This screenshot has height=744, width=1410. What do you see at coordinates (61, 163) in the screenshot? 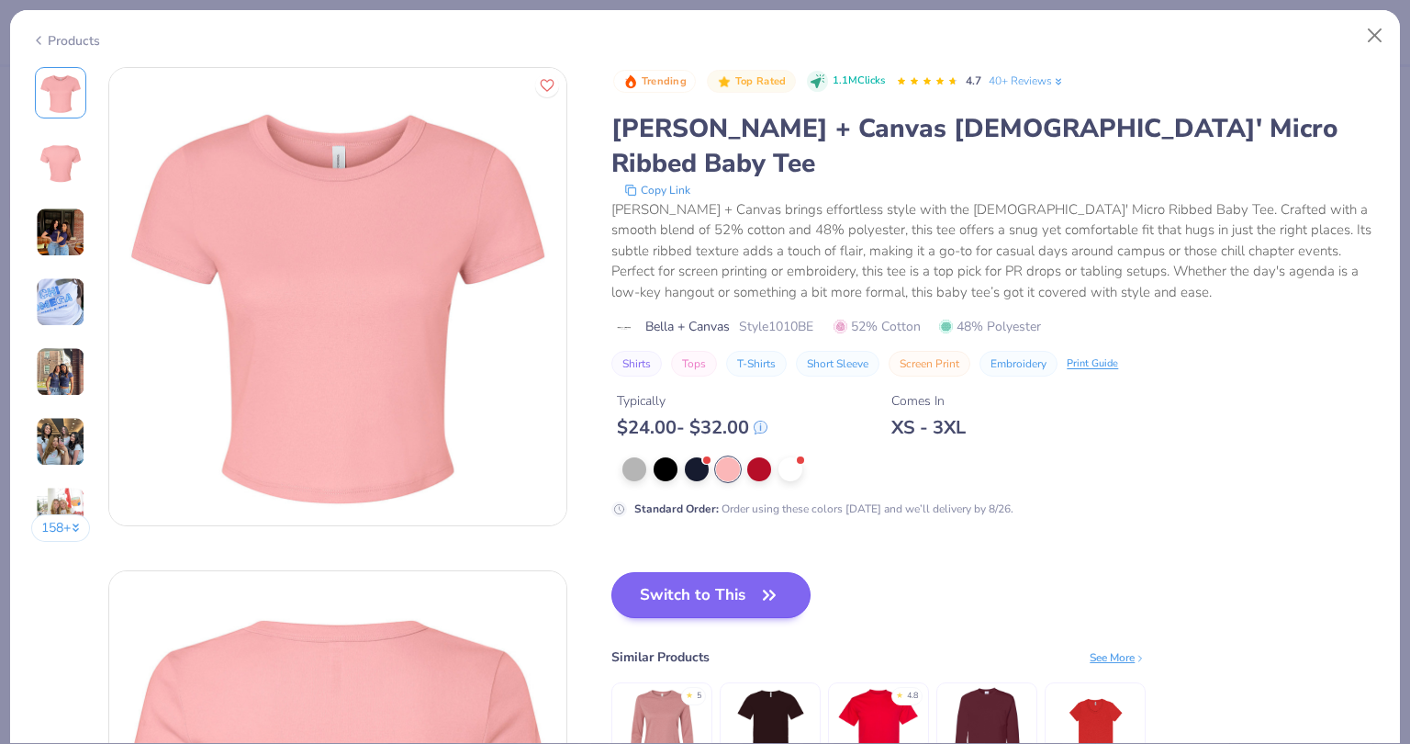
I see `img: Back` at bounding box center [61, 163].